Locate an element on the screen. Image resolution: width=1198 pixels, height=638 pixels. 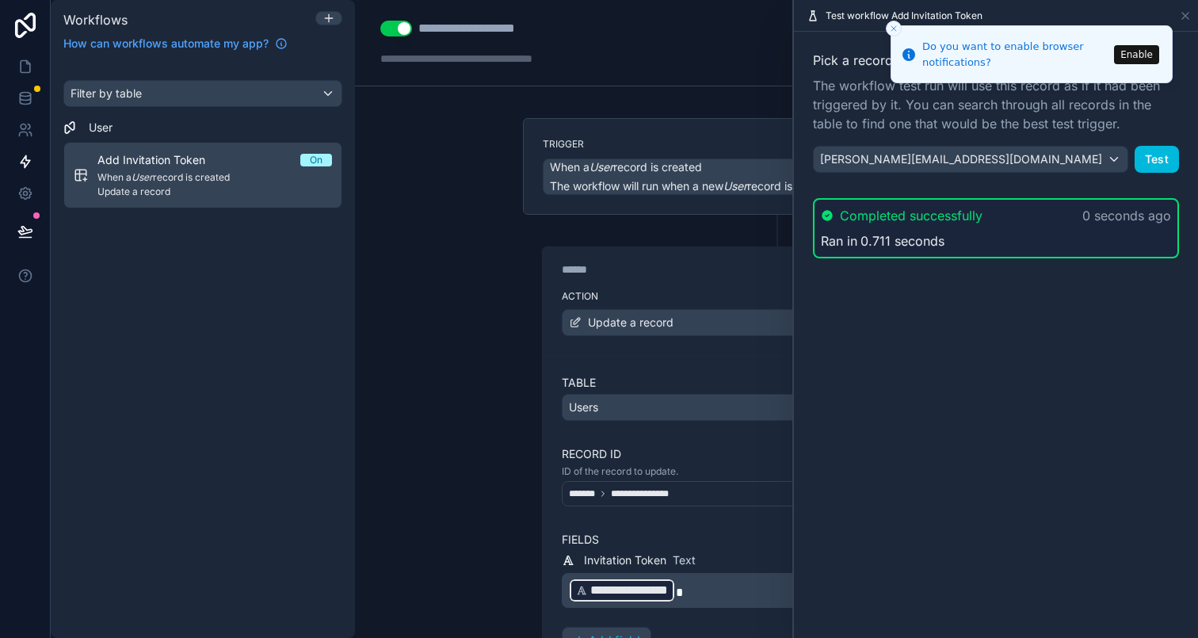
span: Test workflow Add Invitation Token is located at coordinates (904, 16).